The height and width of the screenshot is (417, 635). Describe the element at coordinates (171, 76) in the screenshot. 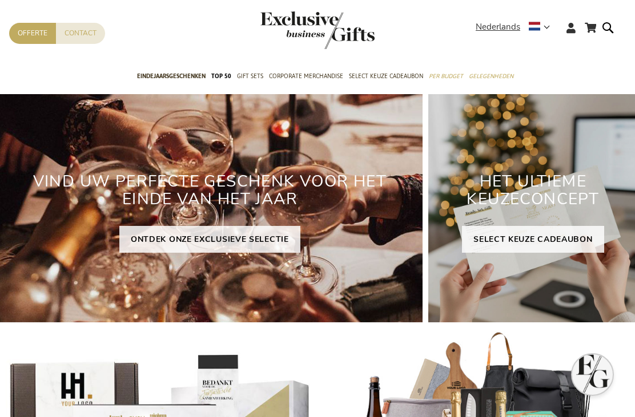

I see `span: Eindejaarsgeschenken` at that location.